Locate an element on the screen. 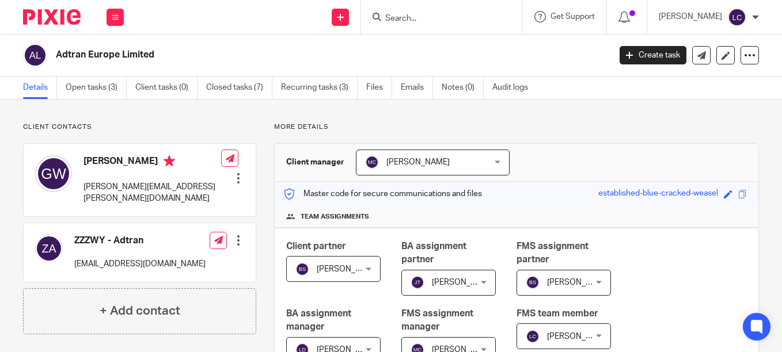 Image resolution: width=782 pixels, height=352 pixels. a: Files is located at coordinates (379, 88).